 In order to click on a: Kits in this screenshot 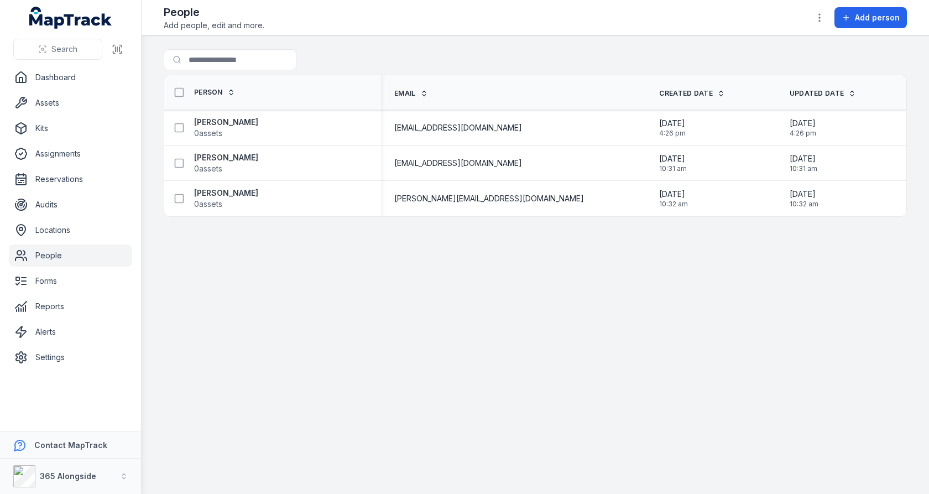, I will do `click(70, 128)`.